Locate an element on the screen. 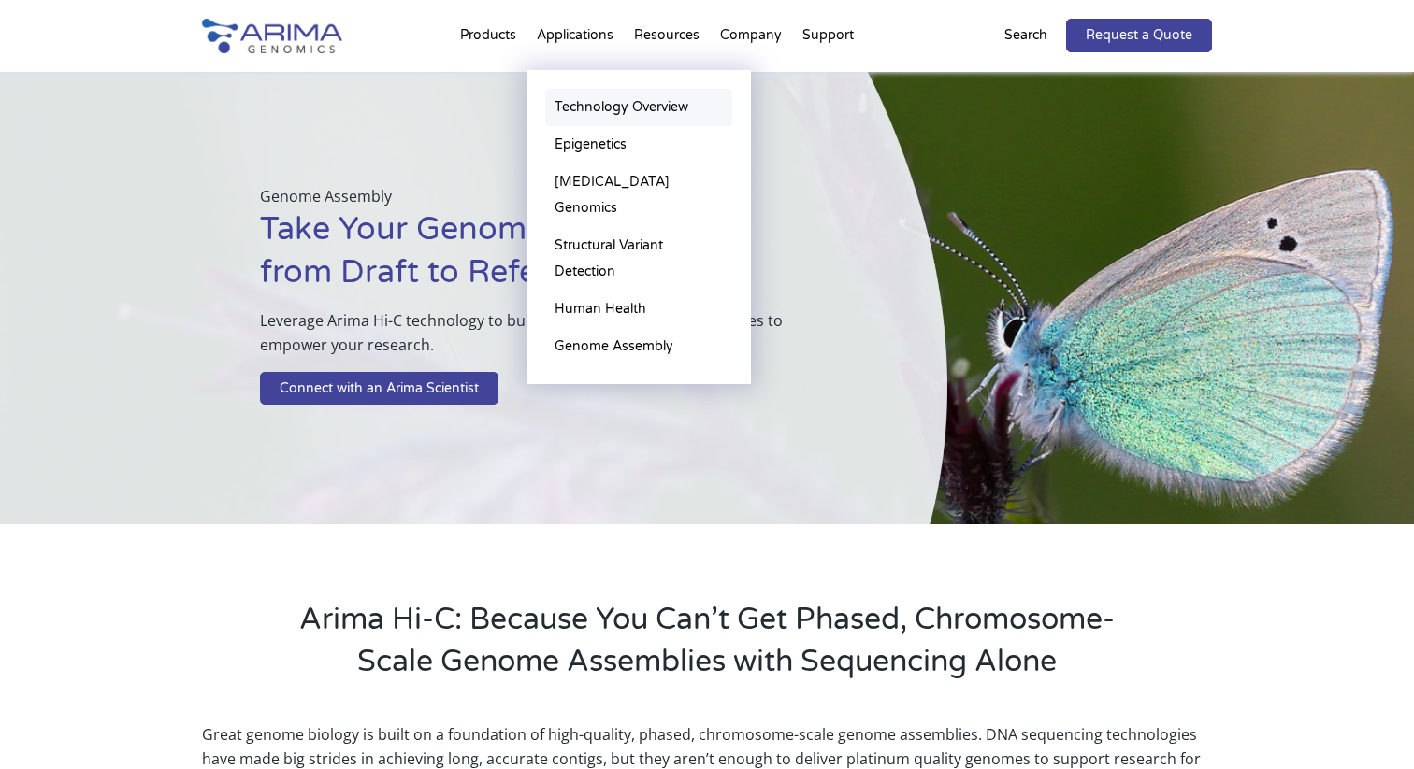 The height and width of the screenshot is (769, 1414). div: Genome Assembly is located at coordinates (556, 298).